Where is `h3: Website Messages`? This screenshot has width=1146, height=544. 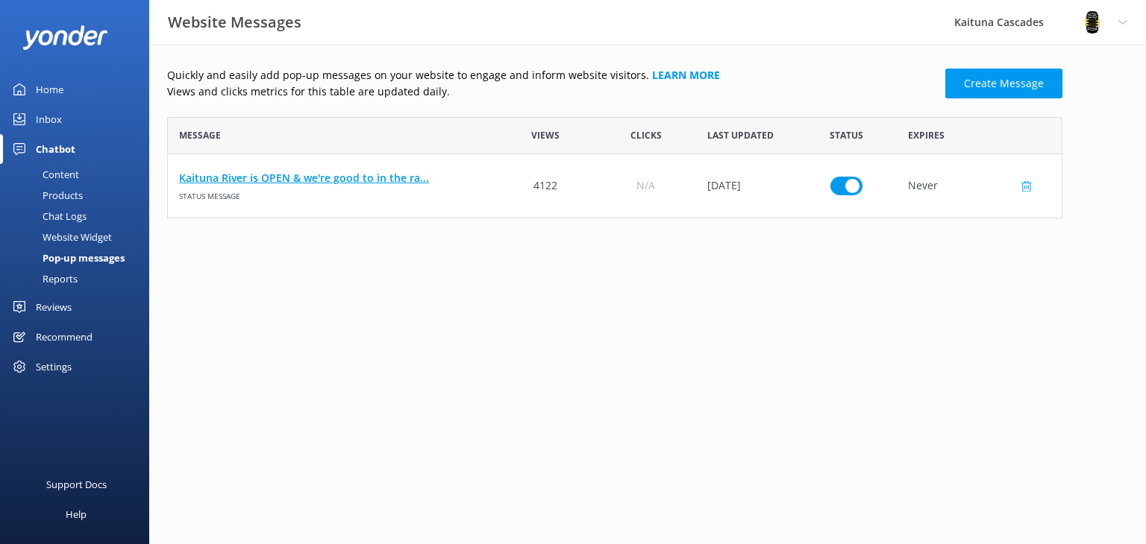
h3: Website Messages is located at coordinates (234, 22).